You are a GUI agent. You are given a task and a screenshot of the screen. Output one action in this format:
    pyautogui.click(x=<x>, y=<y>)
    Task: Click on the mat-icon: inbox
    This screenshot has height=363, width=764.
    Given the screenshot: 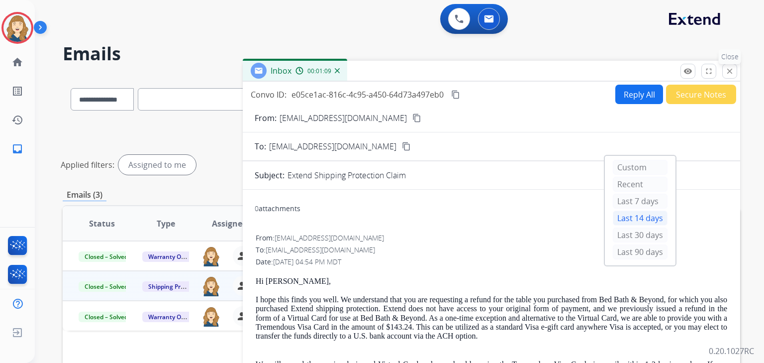 What is the action you would take?
    pyautogui.click(x=17, y=149)
    